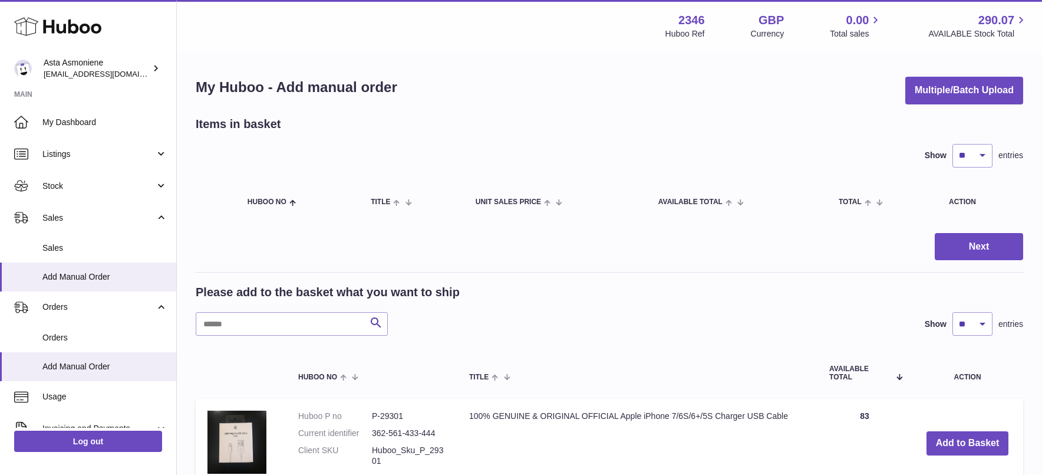 This screenshot has width=1042, height=475. I want to click on span: Stock, so click(98, 186).